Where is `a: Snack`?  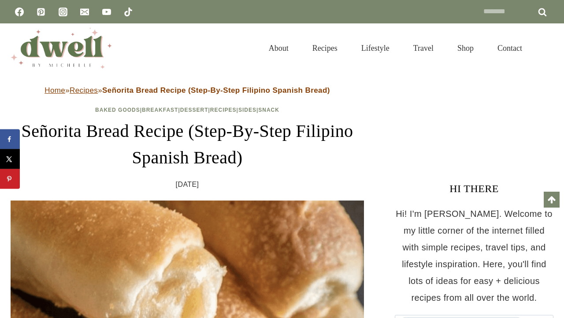 a: Snack is located at coordinates (269, 110).